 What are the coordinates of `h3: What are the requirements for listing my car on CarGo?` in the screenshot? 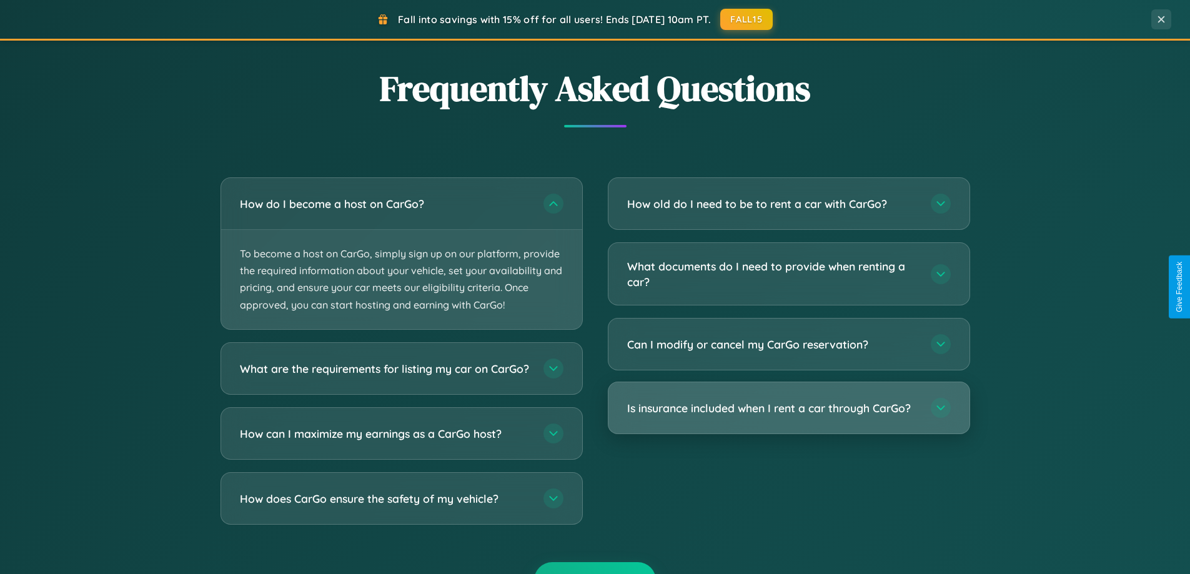 It's located at (386, 368).